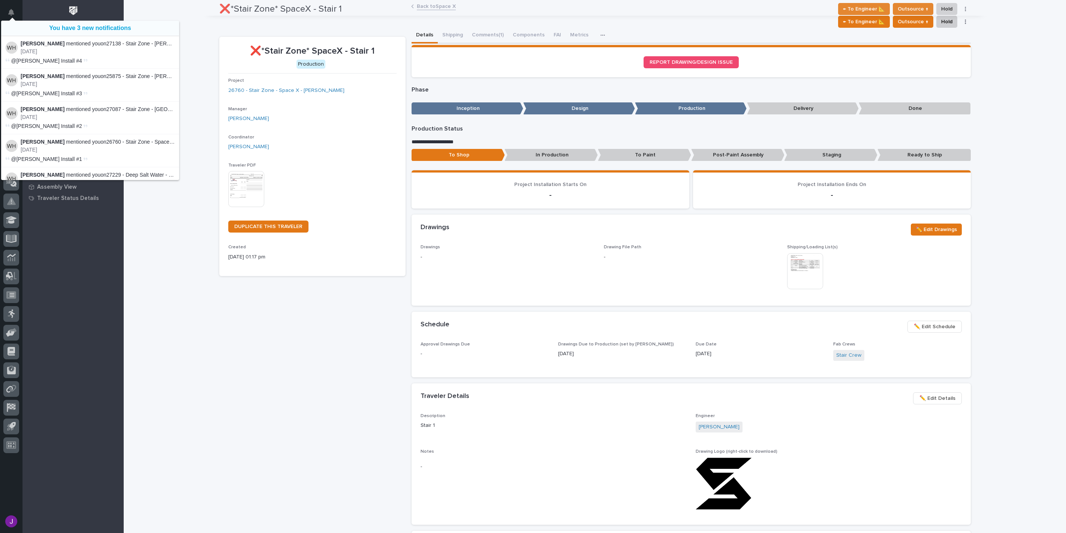 This screenshot has width=1066, height=533. What do you see at coordinates (550, 184) in the screenshot?
I see `span: Project Installation Starts On` at bounding box center [550, 184].